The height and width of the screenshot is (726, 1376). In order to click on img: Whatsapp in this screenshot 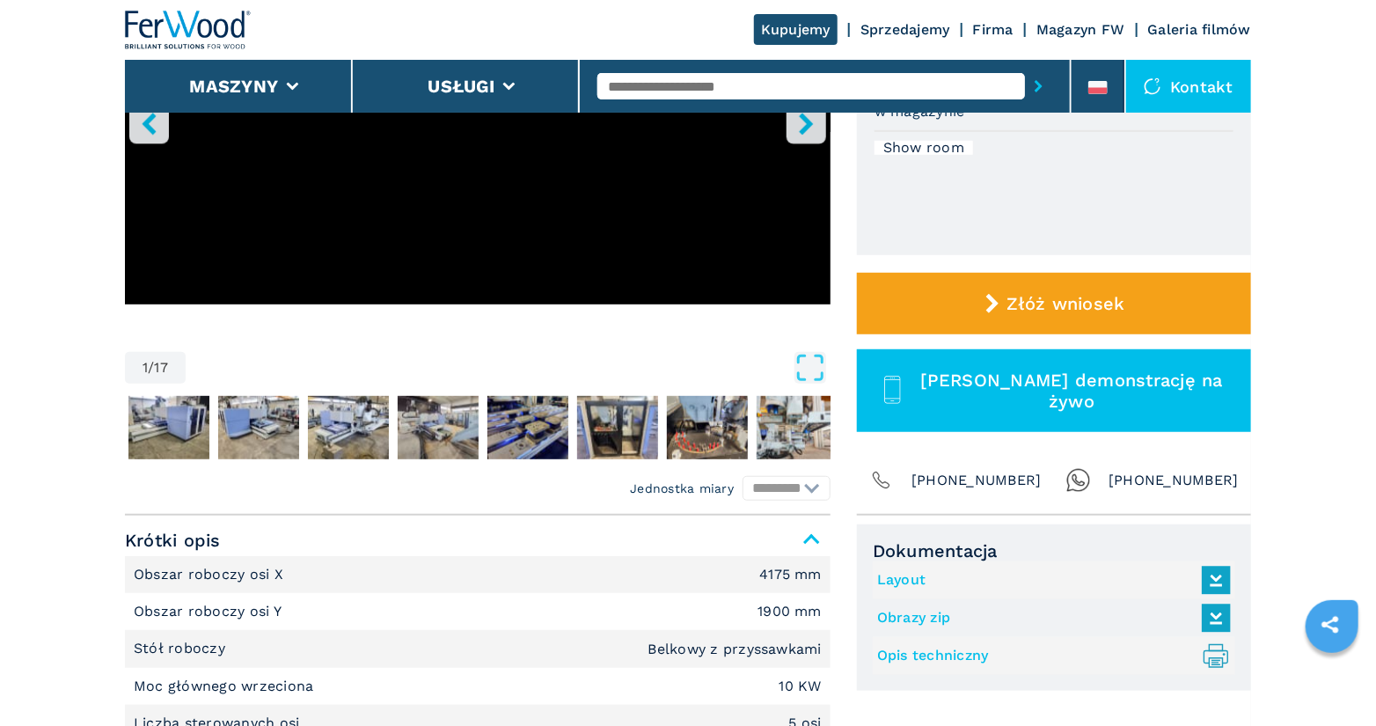, I will do `click(1079, 481)`.